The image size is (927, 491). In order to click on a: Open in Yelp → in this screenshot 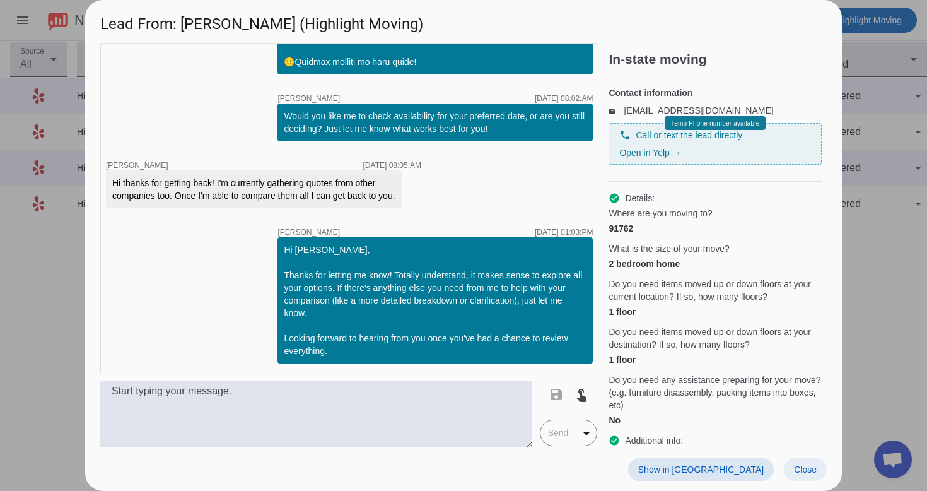, I will do `click(650, 153)`.